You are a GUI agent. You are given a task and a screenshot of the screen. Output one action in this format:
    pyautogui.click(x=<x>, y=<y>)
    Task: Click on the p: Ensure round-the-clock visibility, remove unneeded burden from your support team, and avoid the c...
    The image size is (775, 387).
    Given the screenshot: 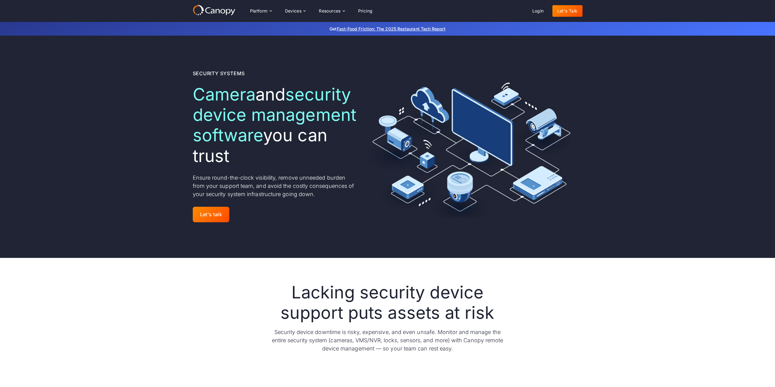 What is the action you would take?
    pyautogui.click(x=275, y=186)
    